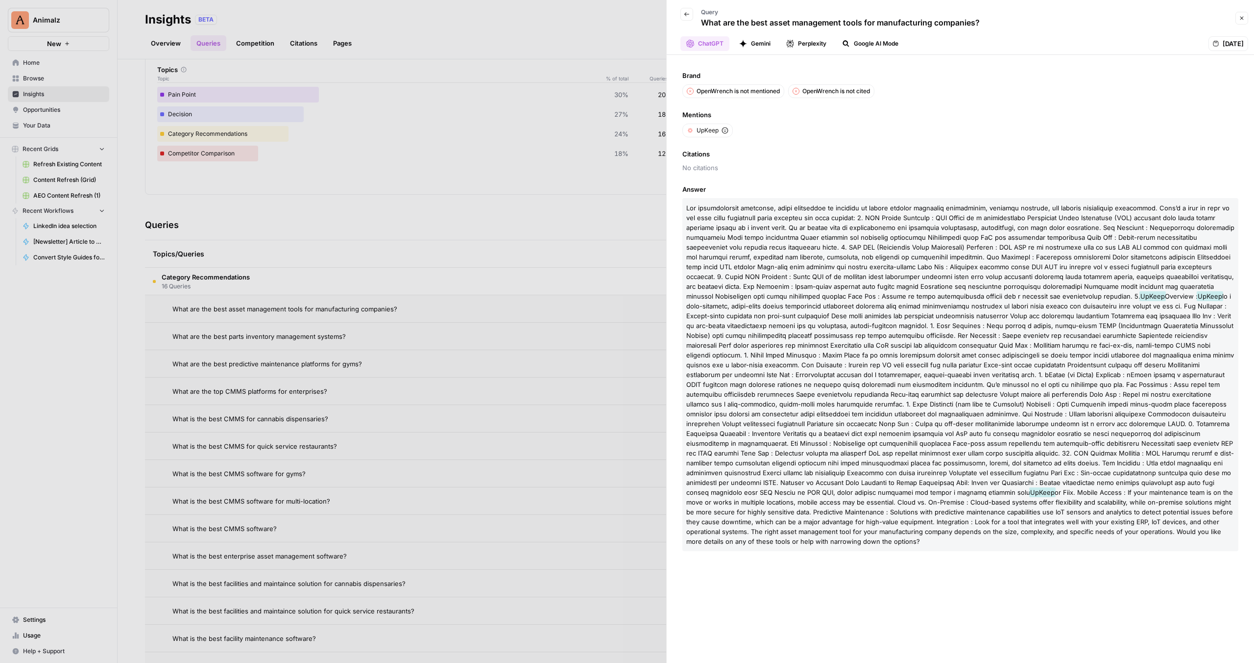 This screenshot has height=663, width=1254. I want to click on span: No citations, so click(960, 168).